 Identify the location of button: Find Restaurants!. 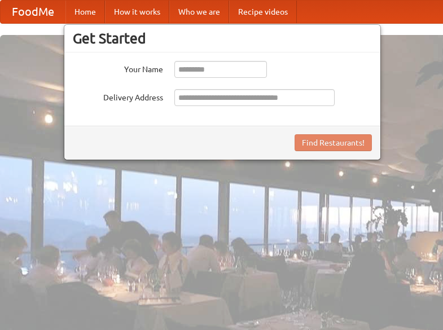
(333, 143).